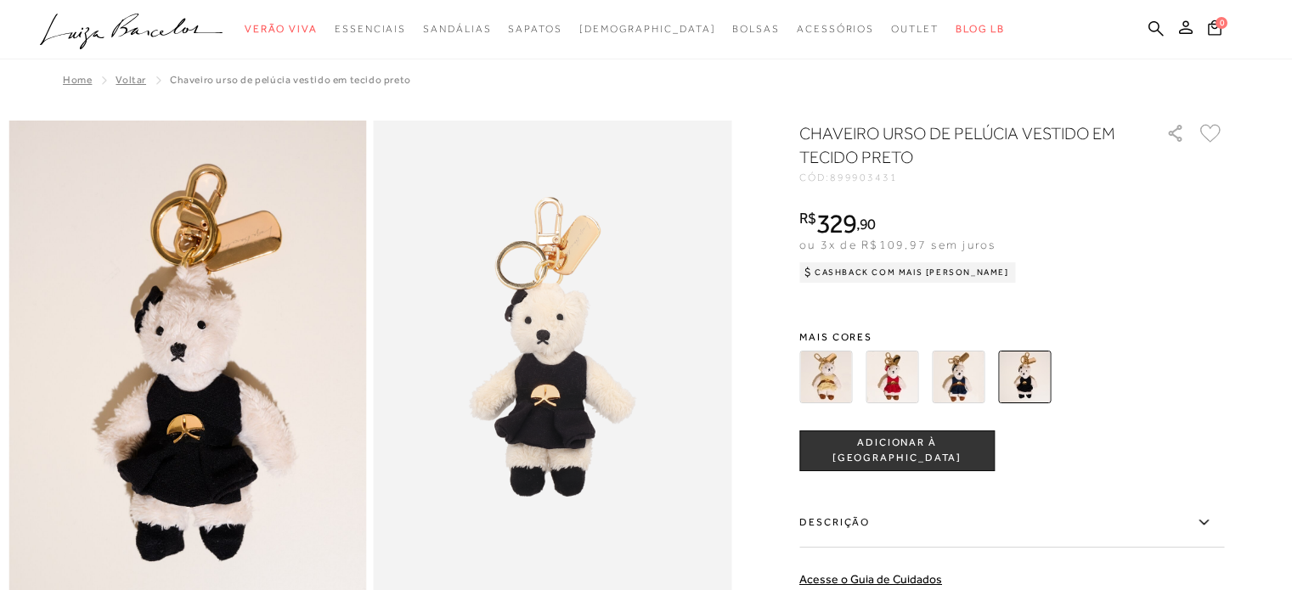 The height and width of the screenshot is (590, 1292). What do you see at coordinates (980, 29) in the screenshot?
I see `span: BLOG LB` at bounding box center [980, 29].